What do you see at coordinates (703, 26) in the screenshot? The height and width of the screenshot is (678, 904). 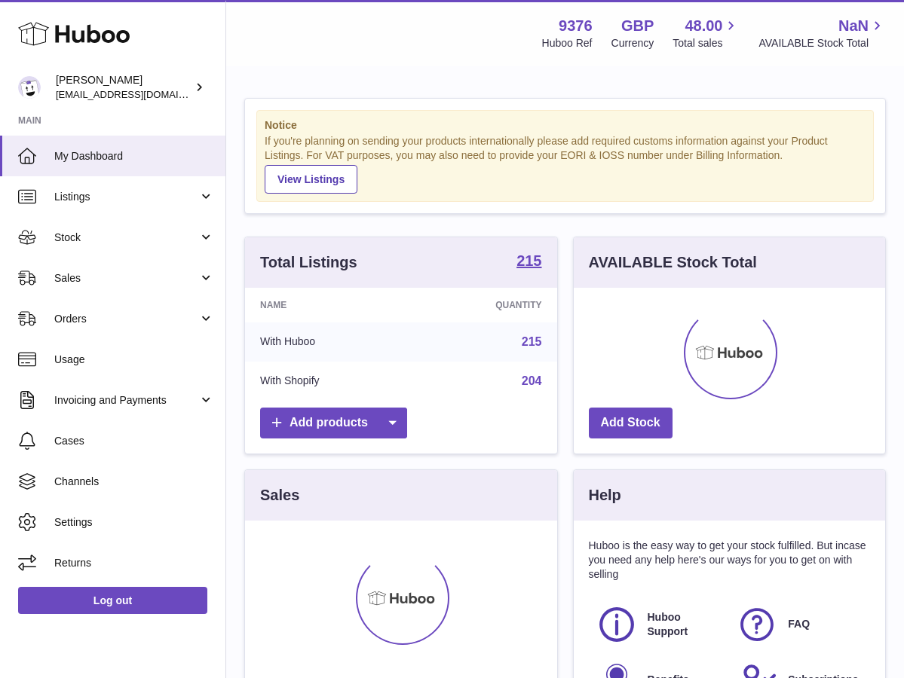 I see `span: 48.00` at bounding box center [703, 26].